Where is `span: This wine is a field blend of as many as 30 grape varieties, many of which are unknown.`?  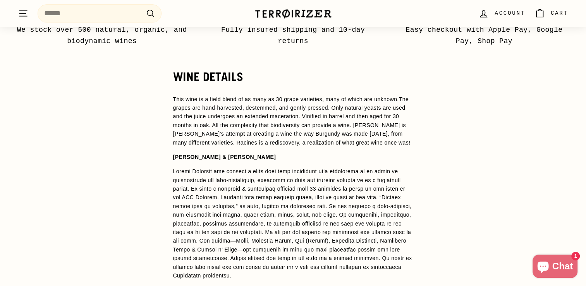
span: This wine is a field blend of as many as 30 grape varieties, many of which are unknown. is located at coordinates (286, 99).